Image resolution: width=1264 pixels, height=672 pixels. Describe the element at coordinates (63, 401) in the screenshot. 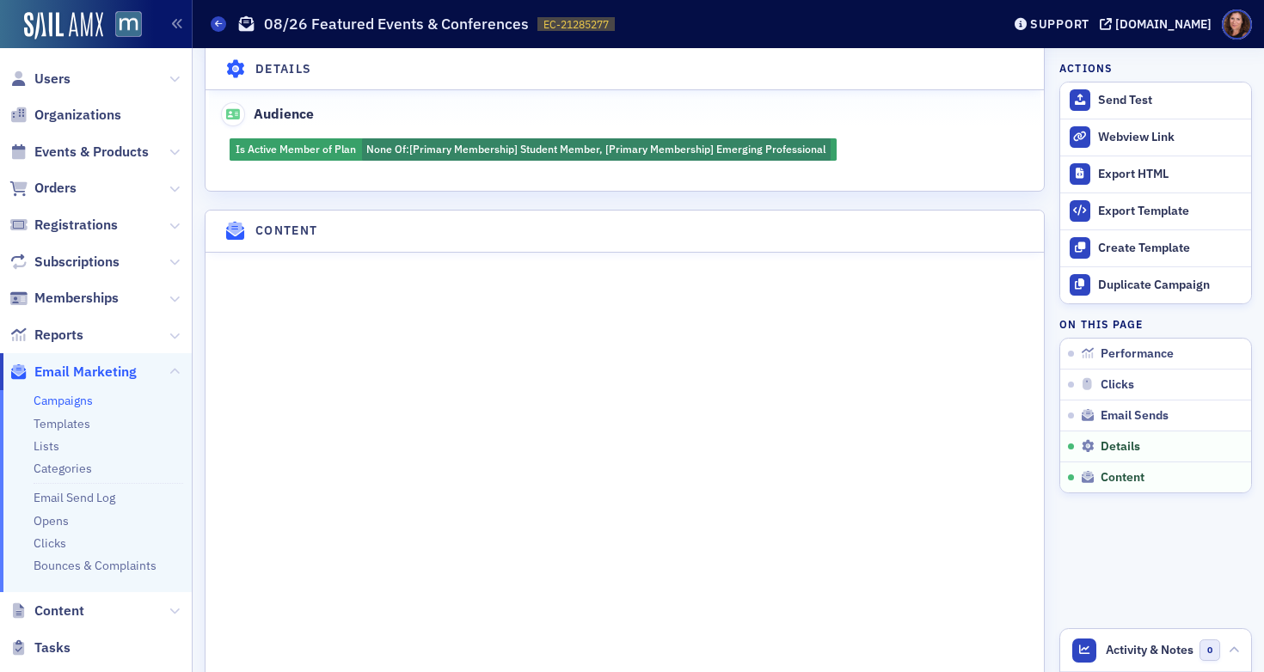

I see `a: Campaigns` at that location.